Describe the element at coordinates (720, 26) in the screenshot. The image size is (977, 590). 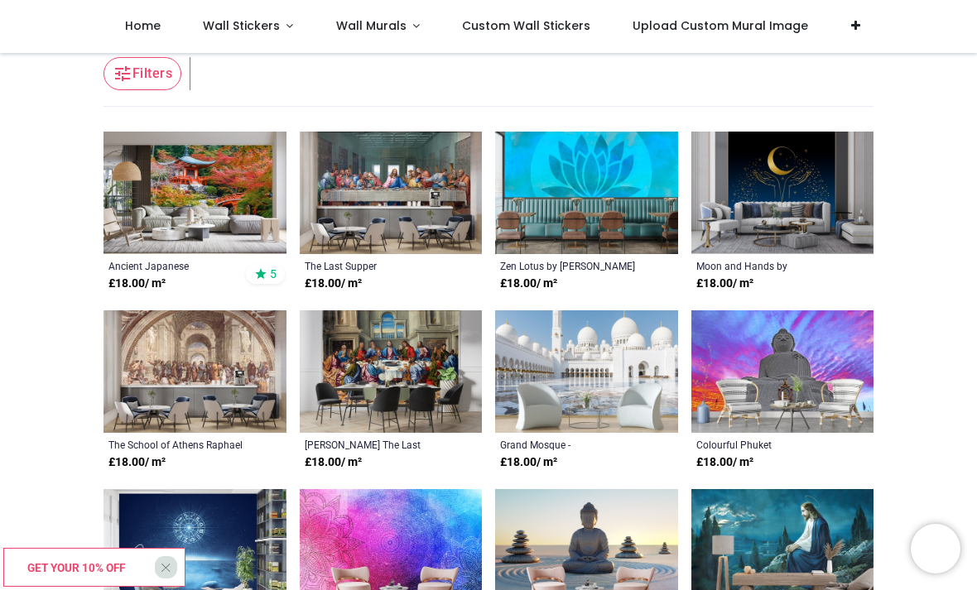
I see `span: Upload Custom Mural Image` at that location.